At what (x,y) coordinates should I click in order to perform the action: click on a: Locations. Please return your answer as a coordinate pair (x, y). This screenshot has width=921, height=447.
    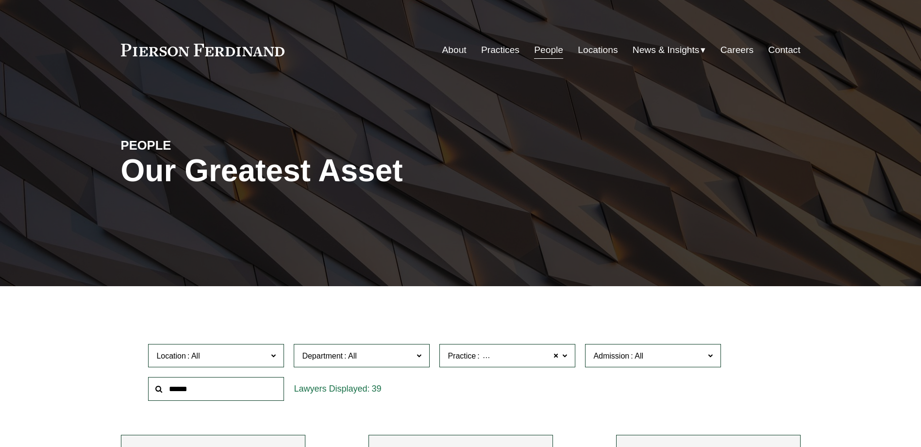
    Looking at the image, I should click on (598, 50).